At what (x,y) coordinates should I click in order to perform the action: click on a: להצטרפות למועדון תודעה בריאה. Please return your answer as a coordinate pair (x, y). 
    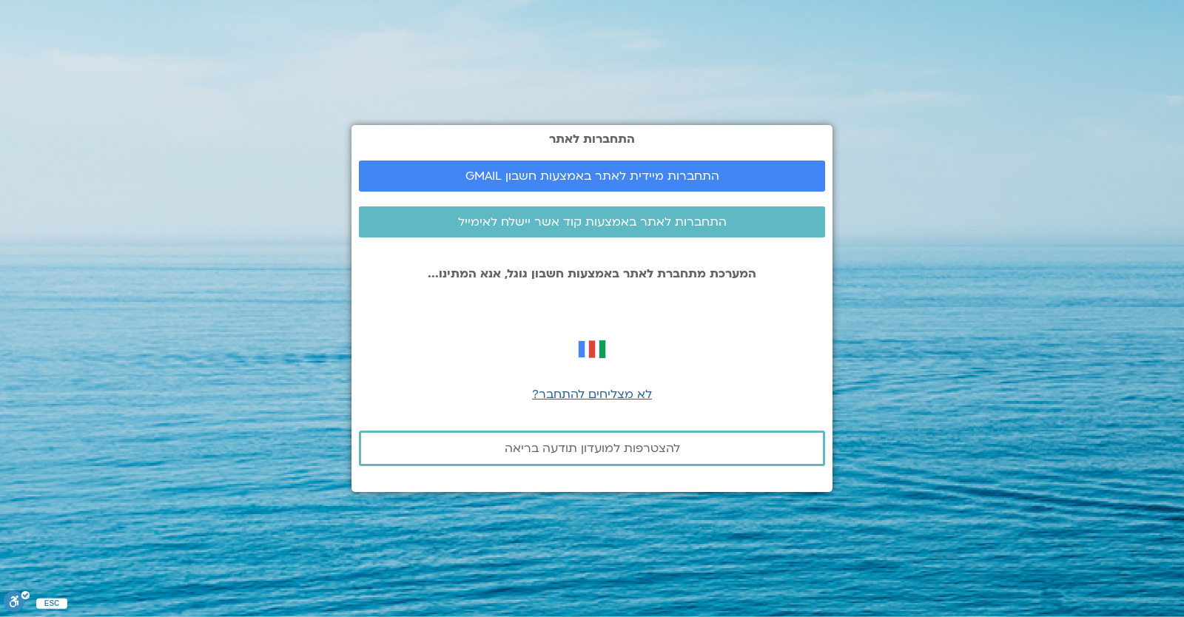
    Looking at the image, I should click on (592, 448).